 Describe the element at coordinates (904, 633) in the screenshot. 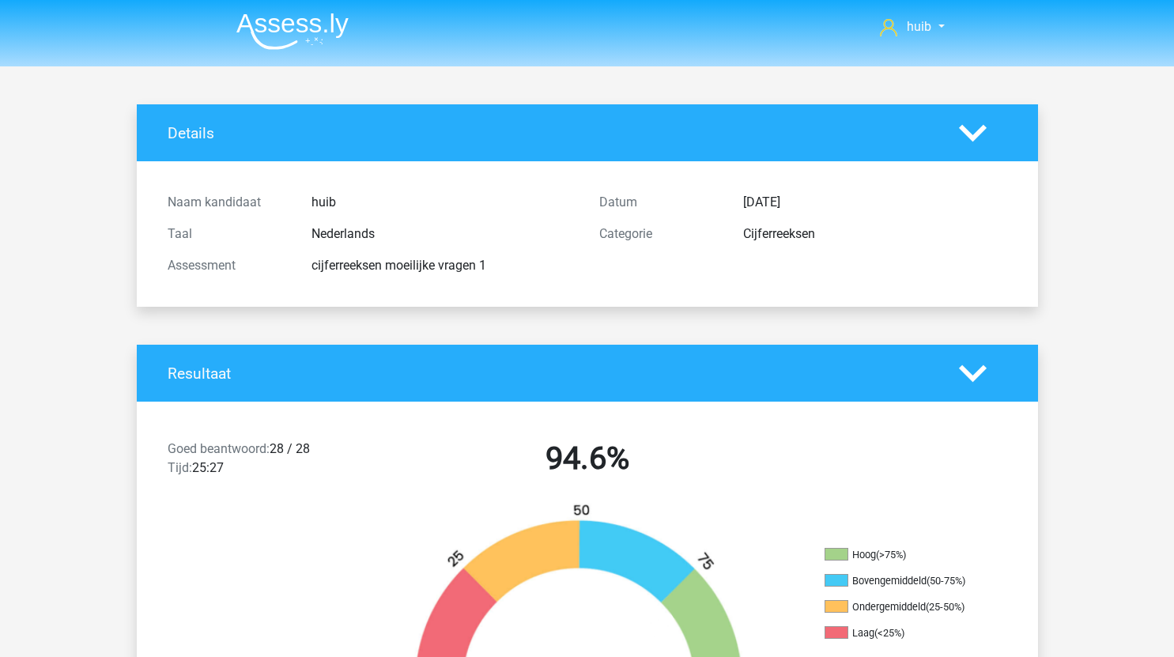

I see `li: Laag` at that location.